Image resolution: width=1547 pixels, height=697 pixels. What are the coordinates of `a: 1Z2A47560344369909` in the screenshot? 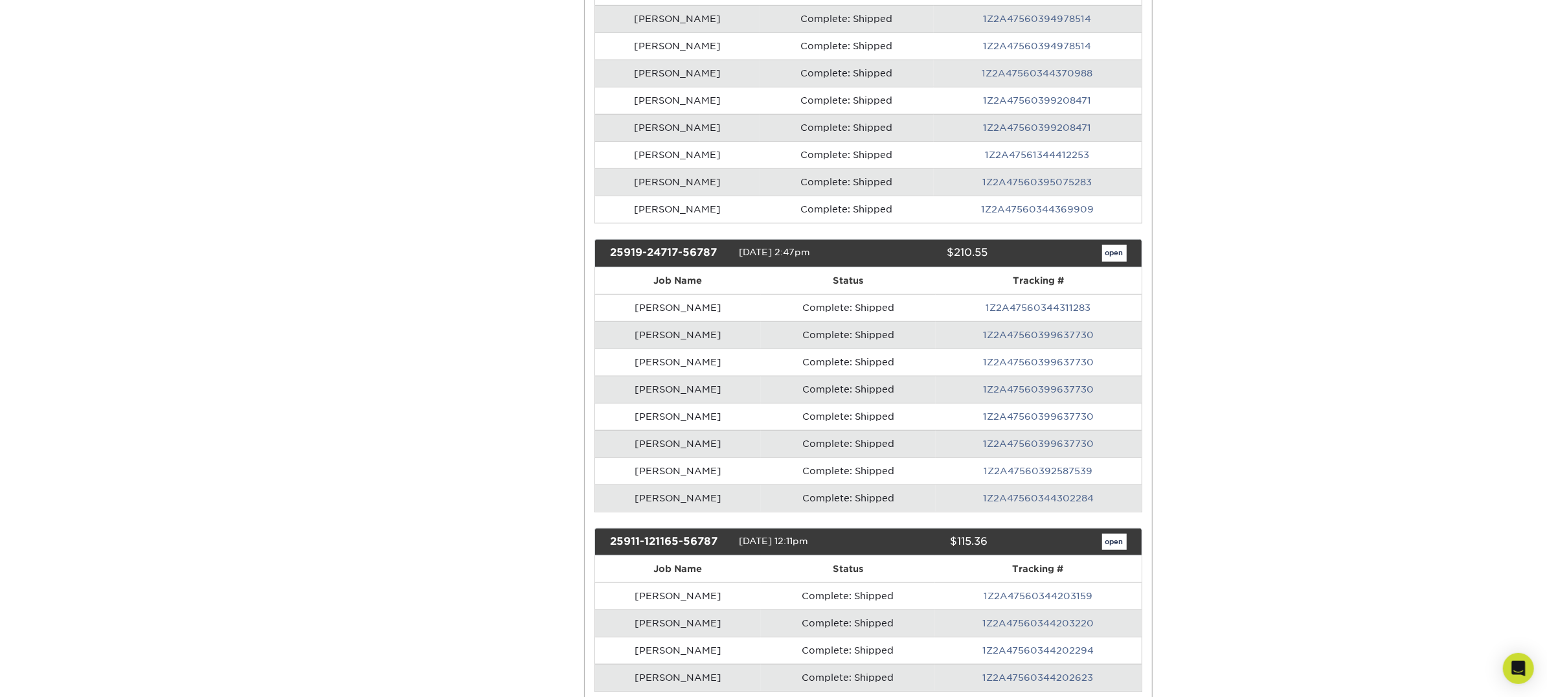 It's located at (1038, 209).